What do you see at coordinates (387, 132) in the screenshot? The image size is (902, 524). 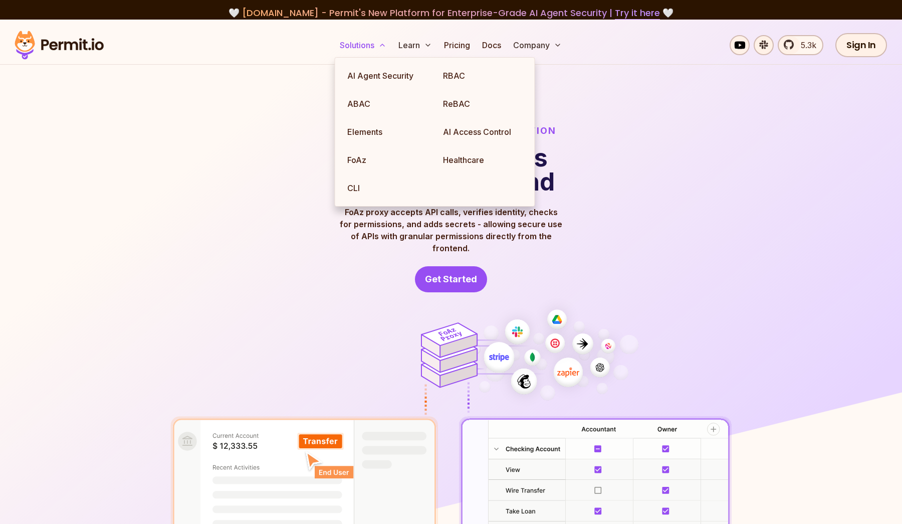 I see `a: Elements` at bounding box center [387, 132].